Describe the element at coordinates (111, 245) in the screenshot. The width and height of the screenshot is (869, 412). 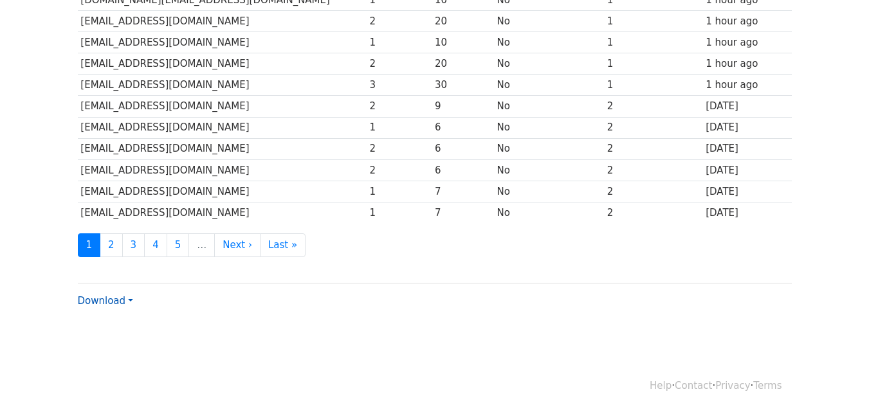
I see `a: 2` at that location.